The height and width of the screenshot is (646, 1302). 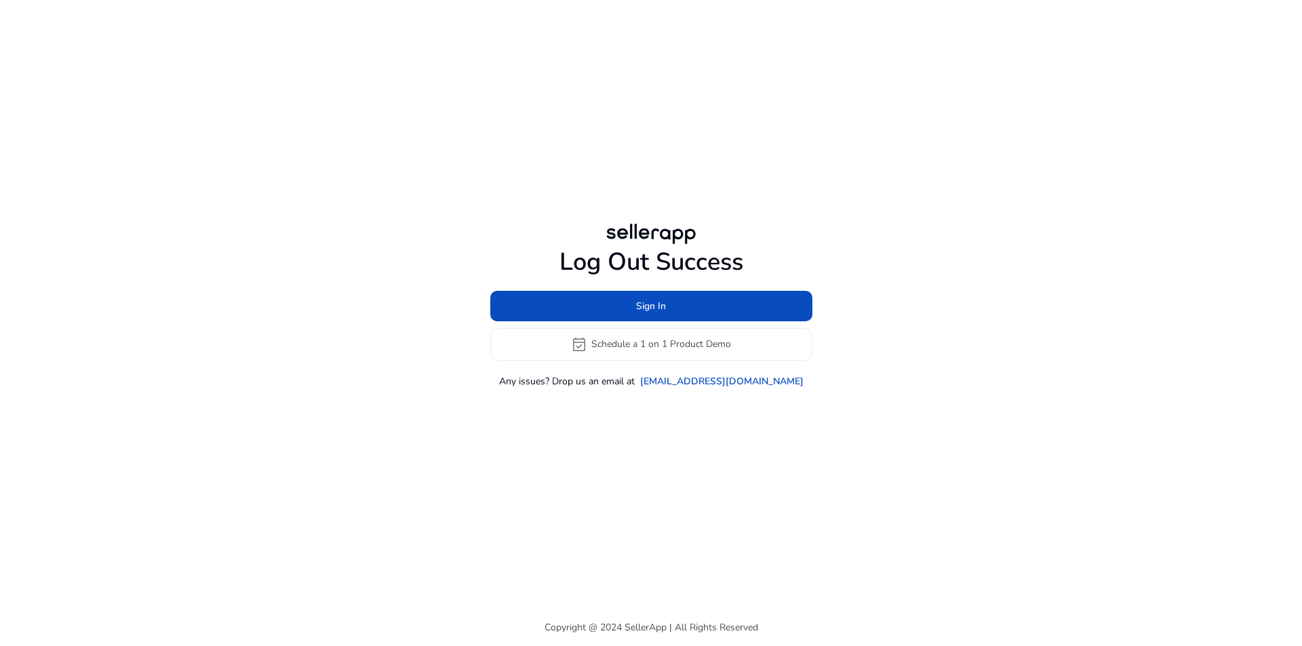 I want to click on span: event_available, so click(x=579, y=344).